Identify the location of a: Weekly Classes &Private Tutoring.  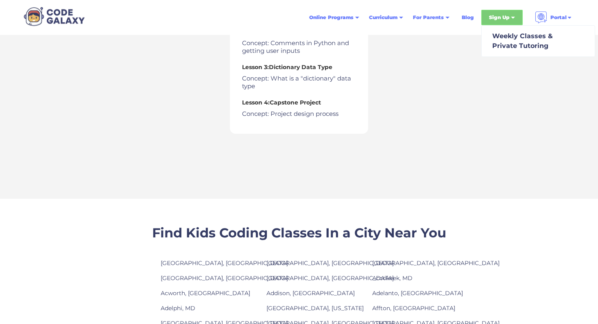
(539, 41).